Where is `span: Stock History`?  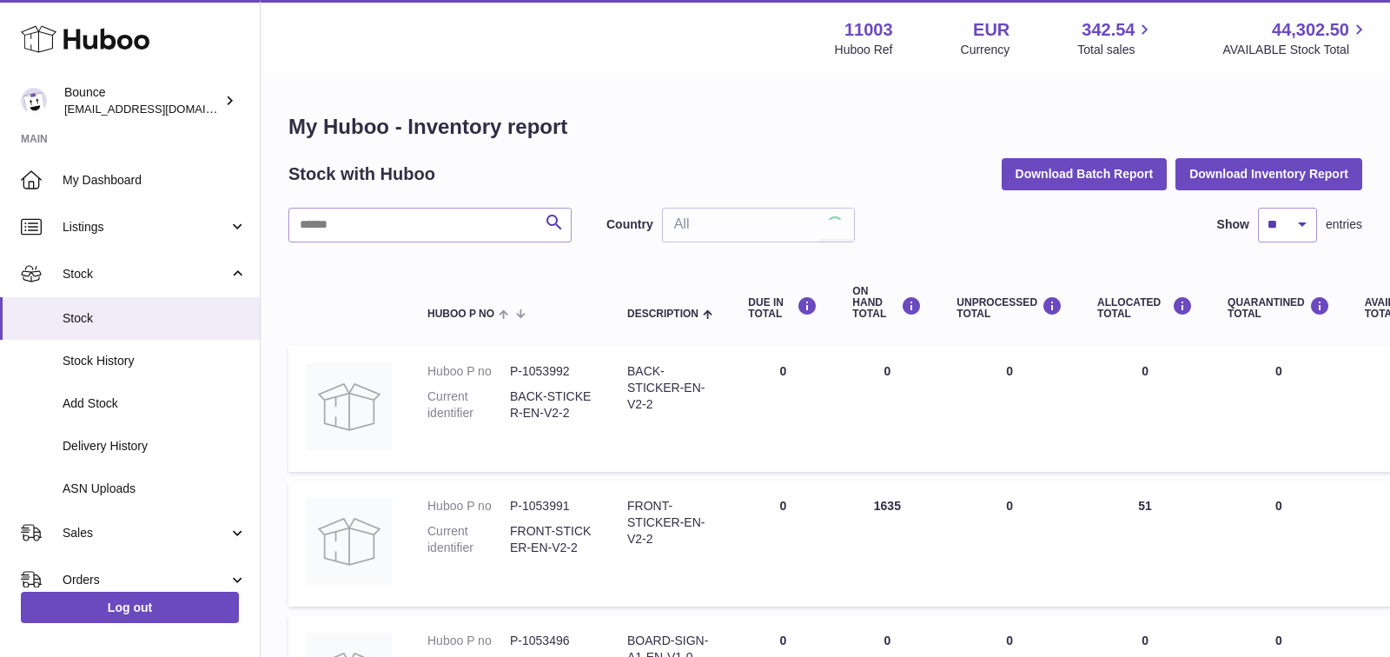
span: Stock History is located at coordinates (155, 361).